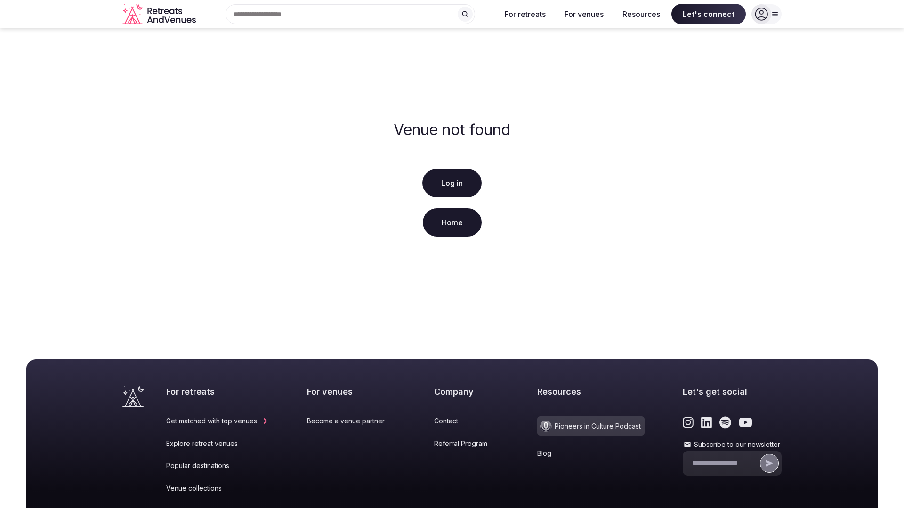  Describe the element at coordinates (466, 392) in the screenshot. I see `h2: Company` at that location.